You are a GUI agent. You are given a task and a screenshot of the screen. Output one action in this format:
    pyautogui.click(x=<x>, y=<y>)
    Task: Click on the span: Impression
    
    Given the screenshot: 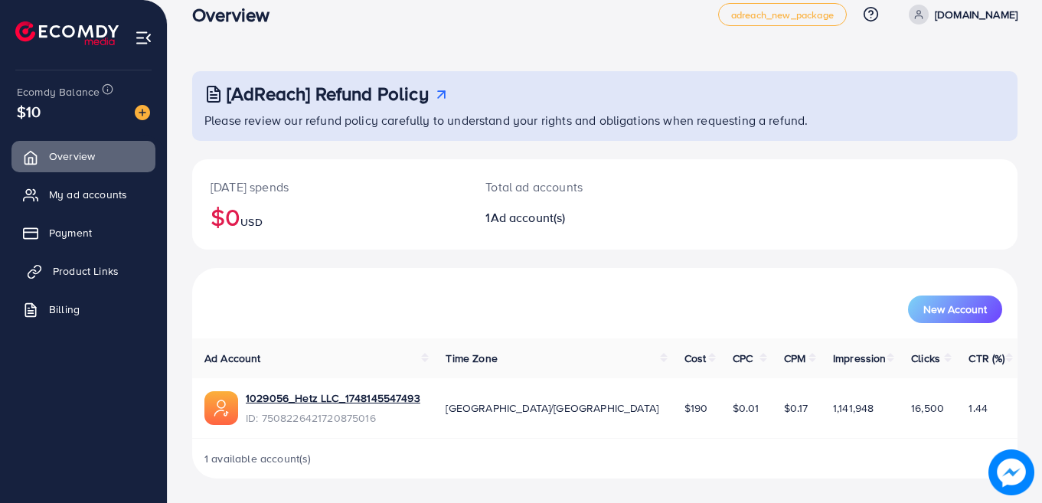 What is the action you would take?
    pyautogui.click(x=860, y=358)
    